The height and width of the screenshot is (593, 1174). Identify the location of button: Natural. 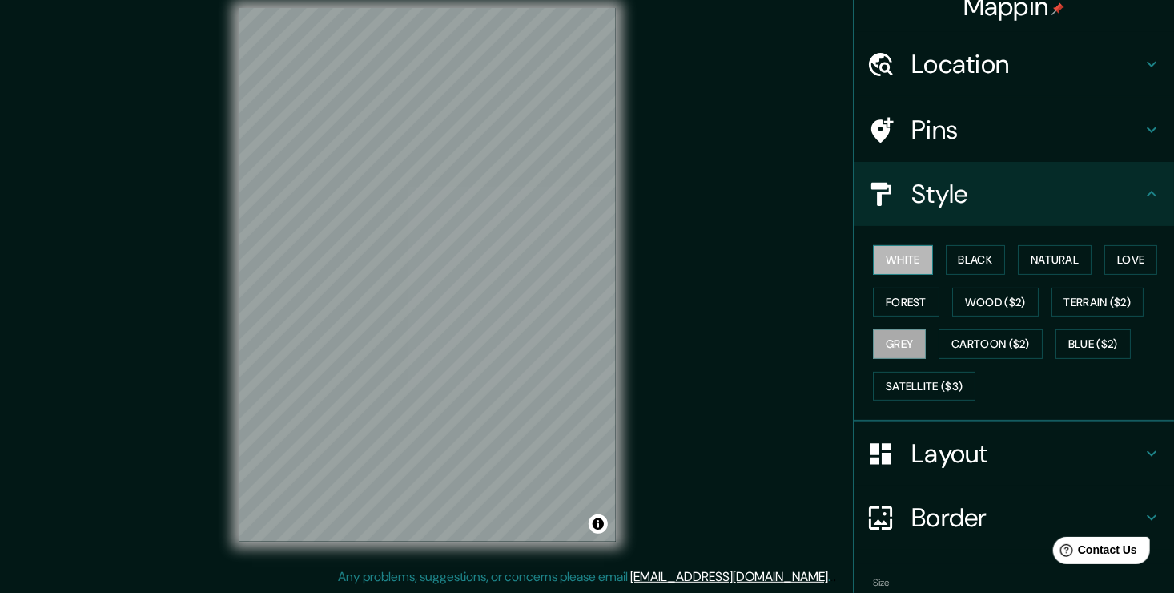
(1055, 259).